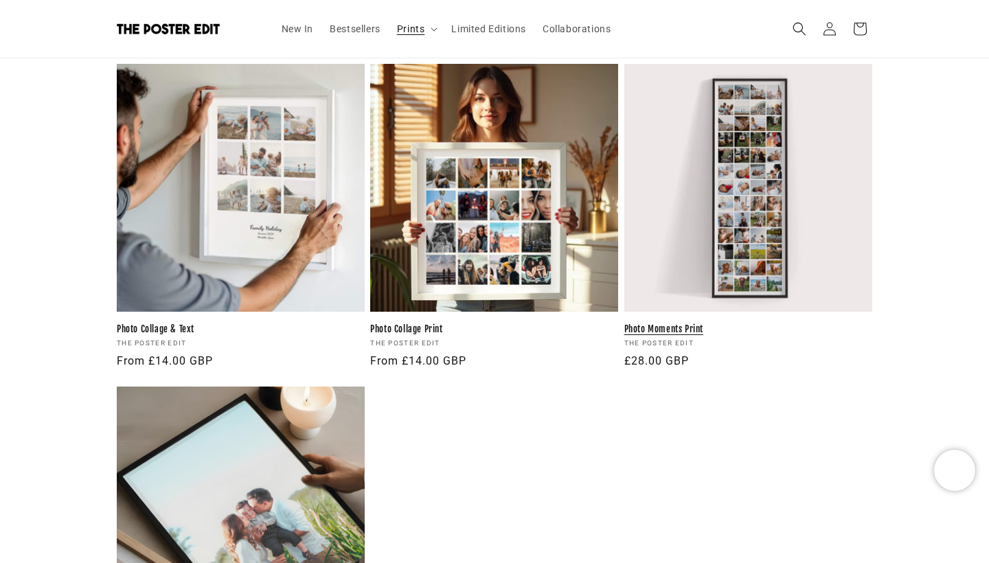  Describe the element at coordinates (355, 29) in the screenshot. I see `span: Bestsellers` at that location.